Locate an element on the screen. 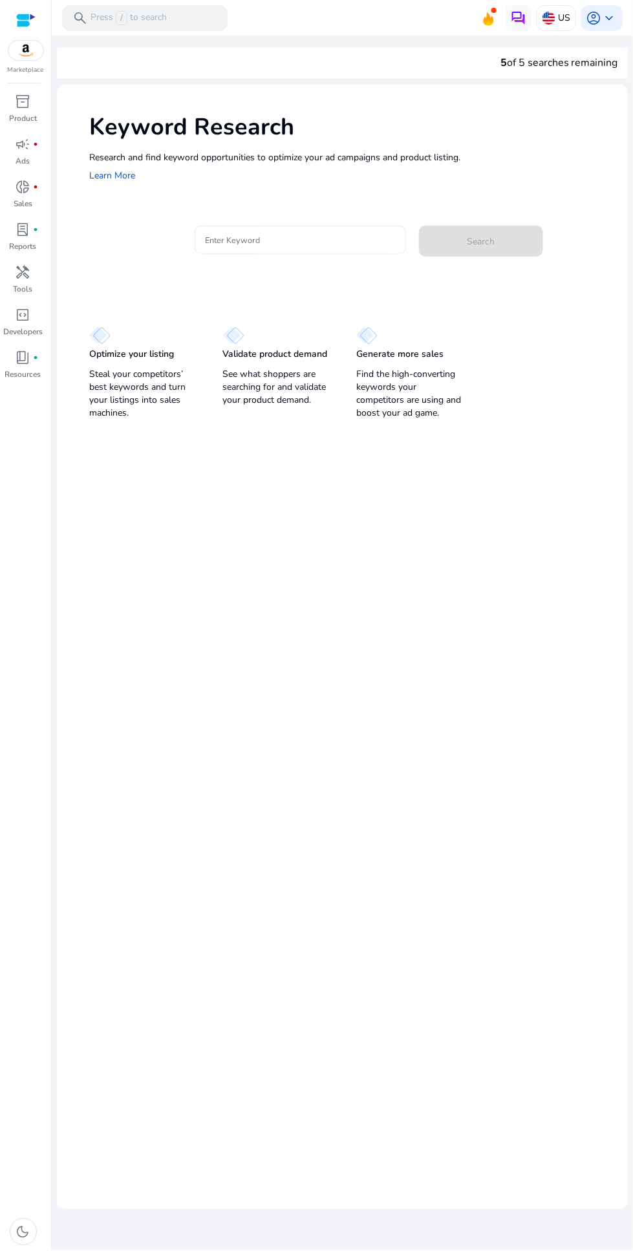 The image size is (633, 1251). span: handyman is located at coordinates (23, 272).